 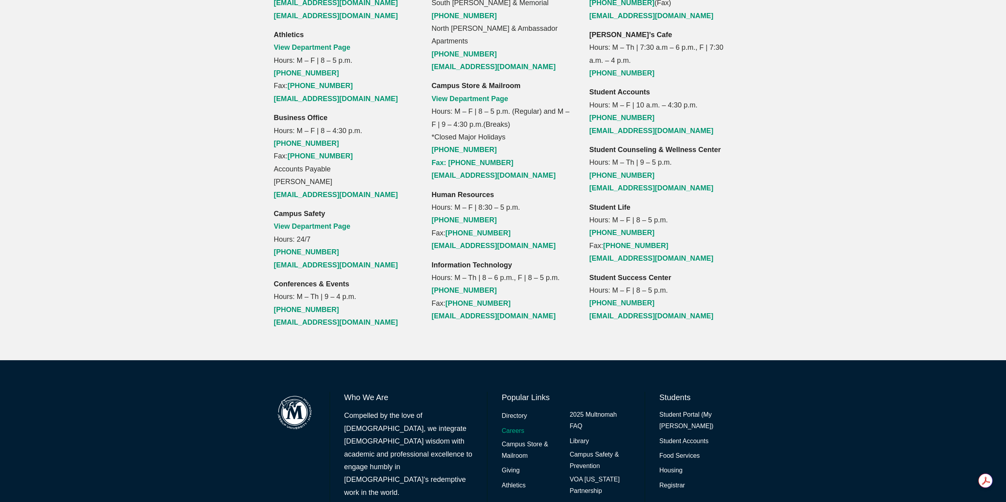 I want to click on img: Multnomah Campus of Jessup University logo, so click(x=294, y=412).